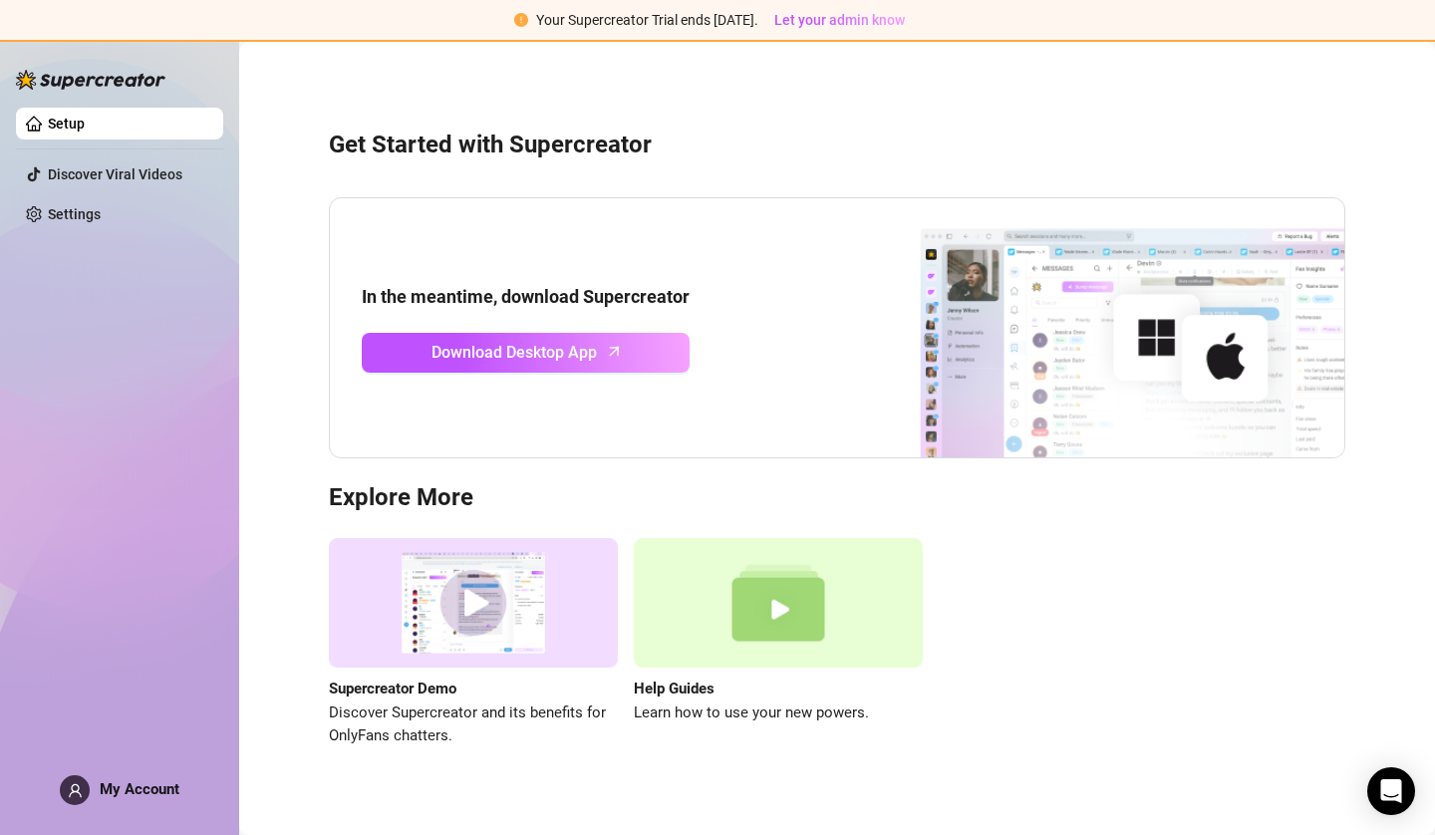  I want to click on button: Let your admin know, so click(839, 20).